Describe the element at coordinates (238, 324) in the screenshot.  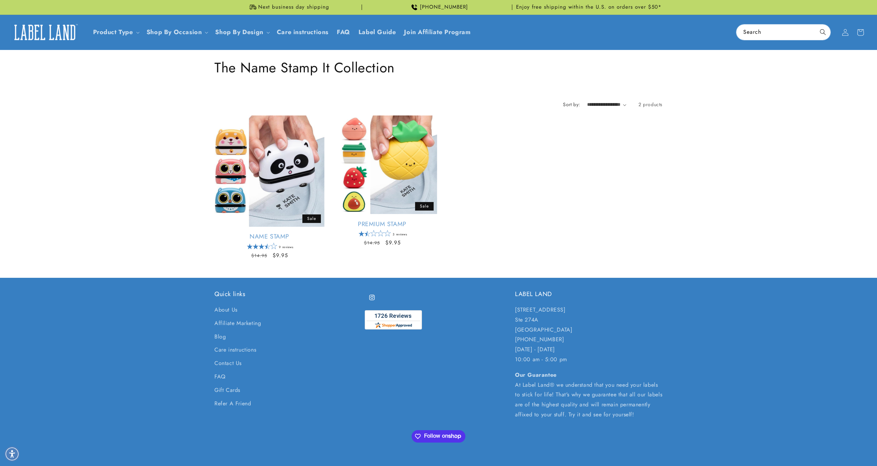
I see `a: Affiliate Marketing` at that location.